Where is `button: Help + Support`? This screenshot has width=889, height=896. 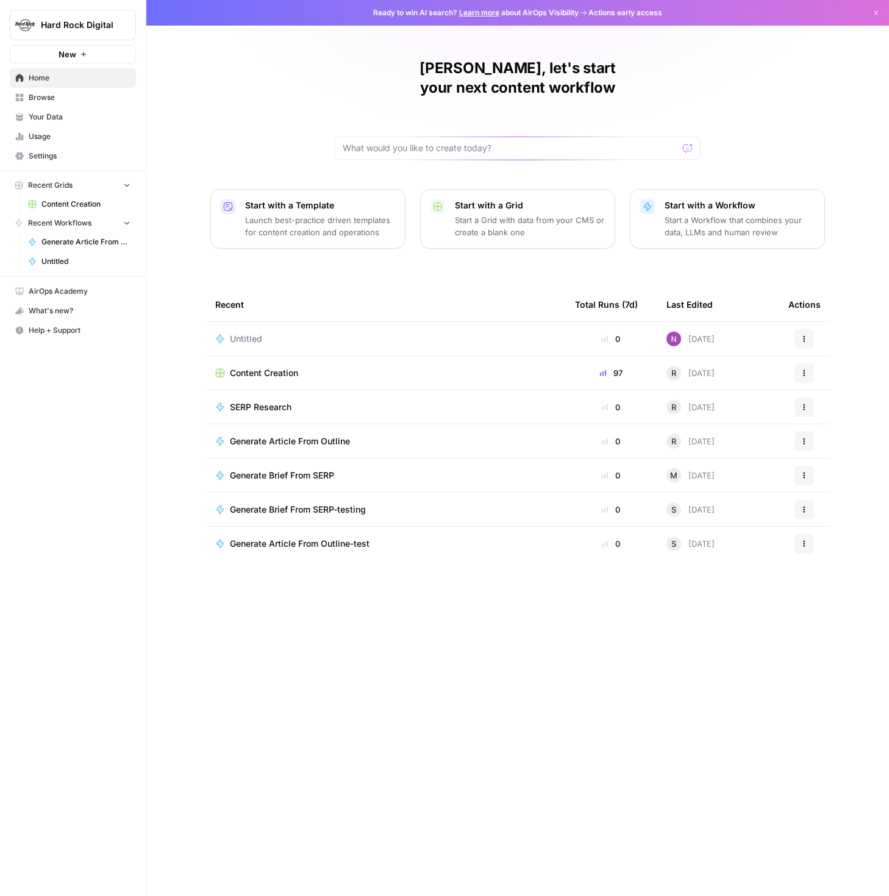
button: Help + Support is located at coordinates (73, 330).